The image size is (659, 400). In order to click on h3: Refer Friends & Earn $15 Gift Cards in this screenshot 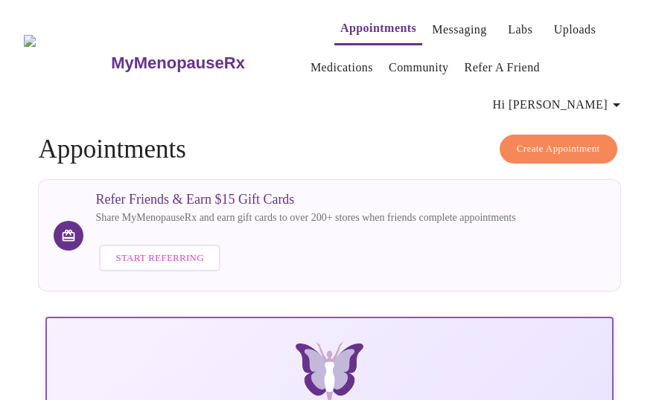, I will do `click(305, 199)`.